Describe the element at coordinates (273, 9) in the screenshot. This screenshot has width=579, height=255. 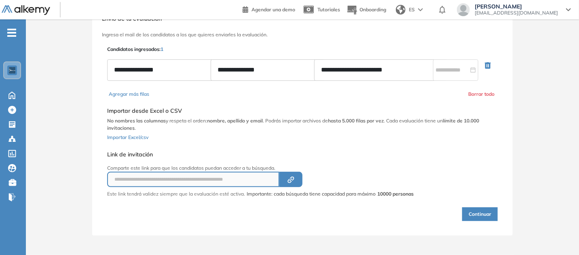
I see `span: Agendar una demo` at that location.